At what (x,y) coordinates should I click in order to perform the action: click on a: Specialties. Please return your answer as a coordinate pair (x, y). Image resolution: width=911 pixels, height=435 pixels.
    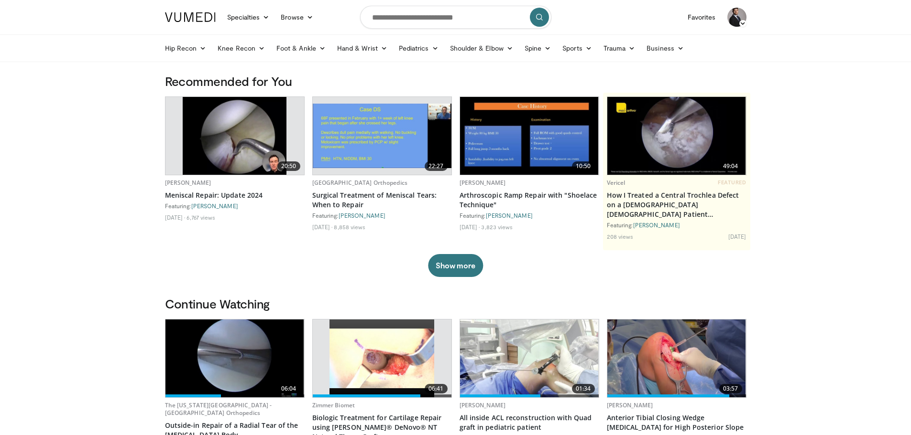
    Looking at the image, I should click on (248, 17).